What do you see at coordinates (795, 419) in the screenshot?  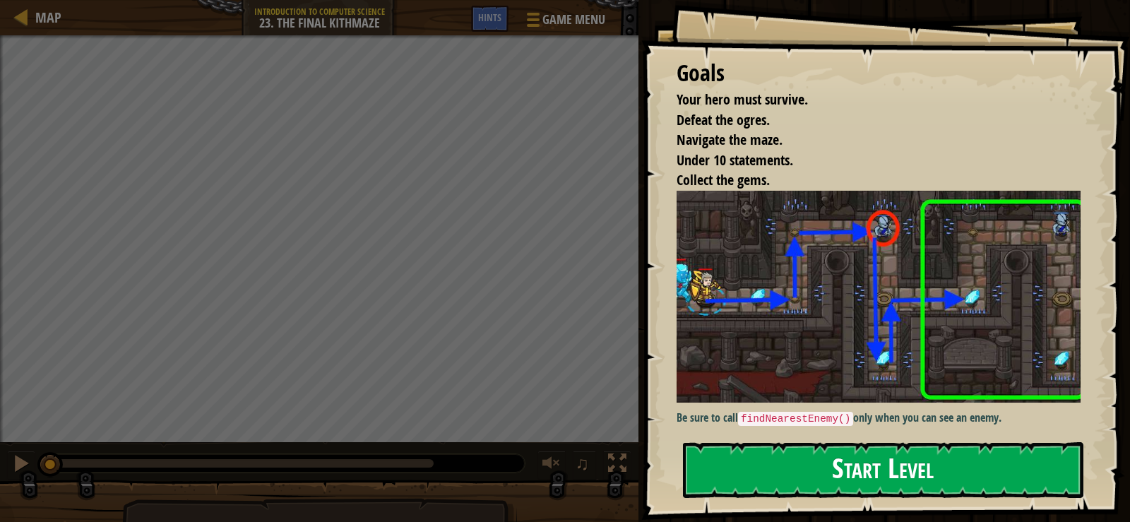 I see `code: findNearestEnemy()` at bounding box center [795, 419].